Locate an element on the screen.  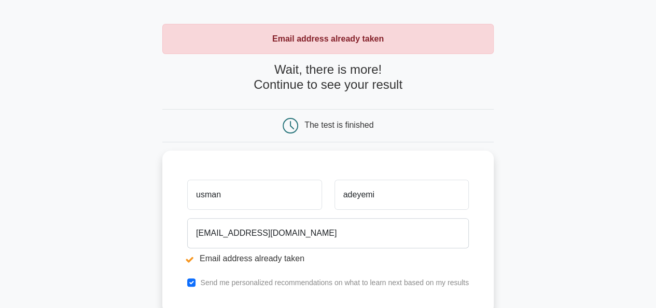
h4: Wait, there is more! Continue to see your result is located at coordinates (328, 77).